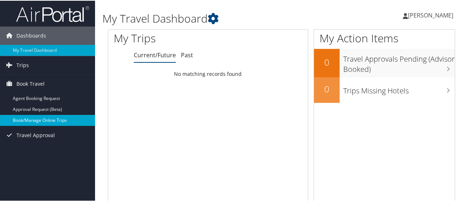 Image resolution: width=465 pixels, height=201 pixels. What do you see at coordinates (222, 18) in the screenshot?
I see `h1: My Travel Dashboard` at bounding box center [222, 18].